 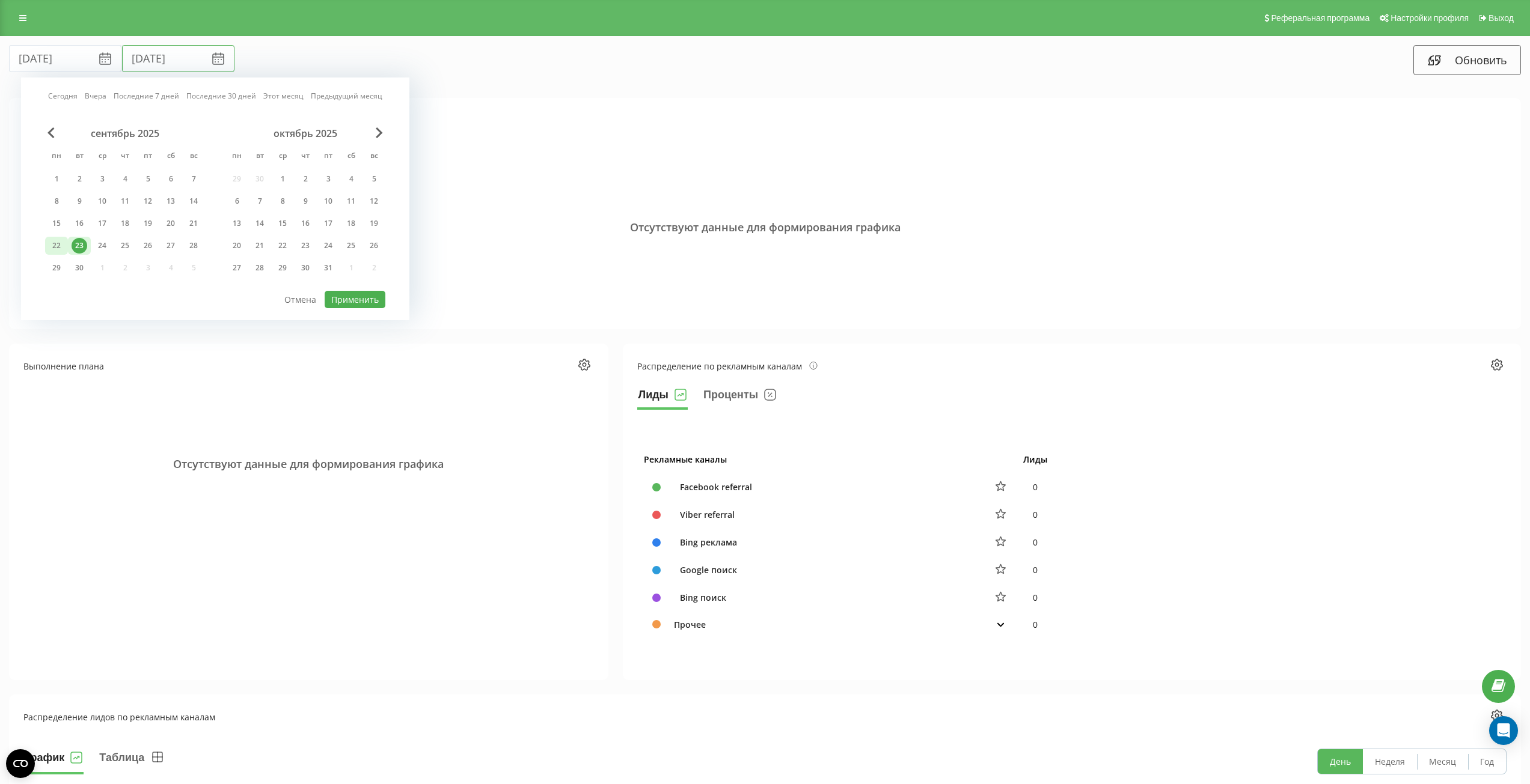 I want to click on a: Последние 30 дней, so click(x=221, y=96).